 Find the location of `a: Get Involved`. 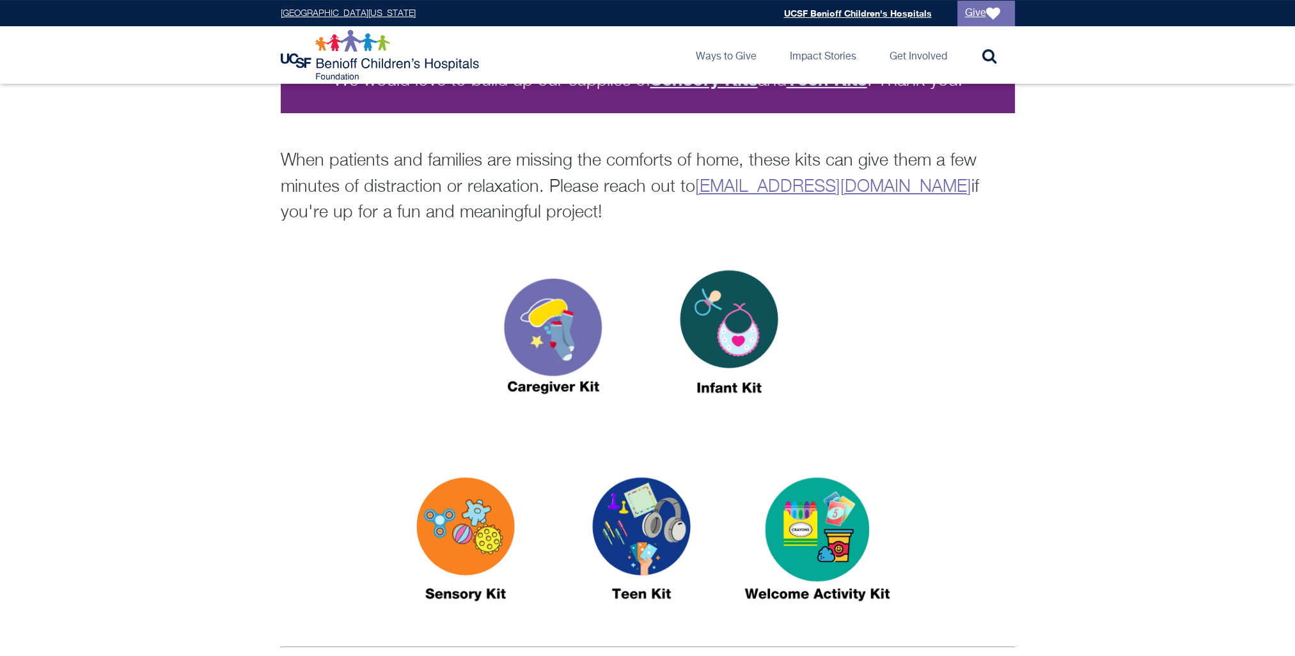

a: Get Involved is located at coordinates (918, 55).